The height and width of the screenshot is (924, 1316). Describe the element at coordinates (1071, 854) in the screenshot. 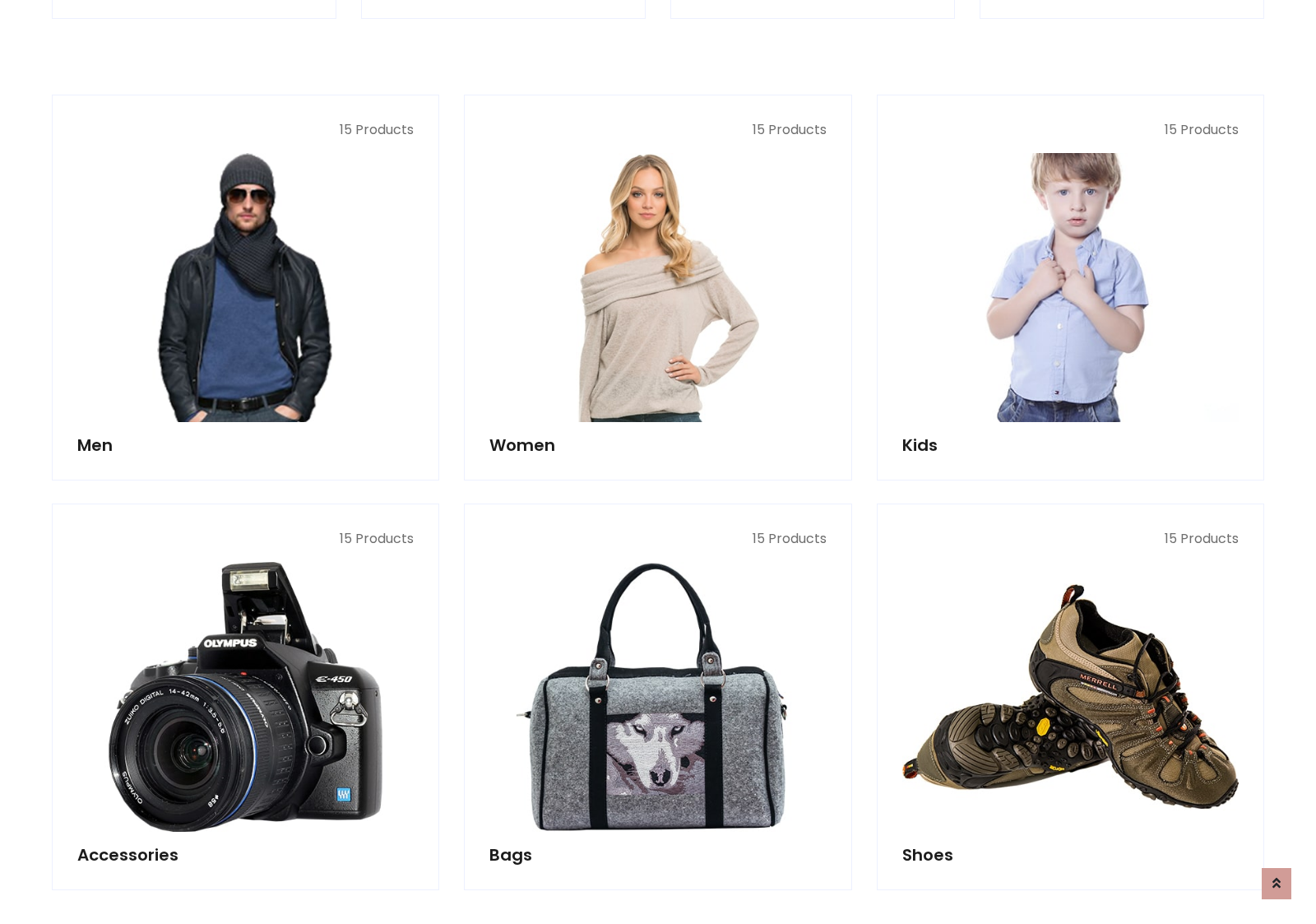

I see `h5: Shoes` at that location.